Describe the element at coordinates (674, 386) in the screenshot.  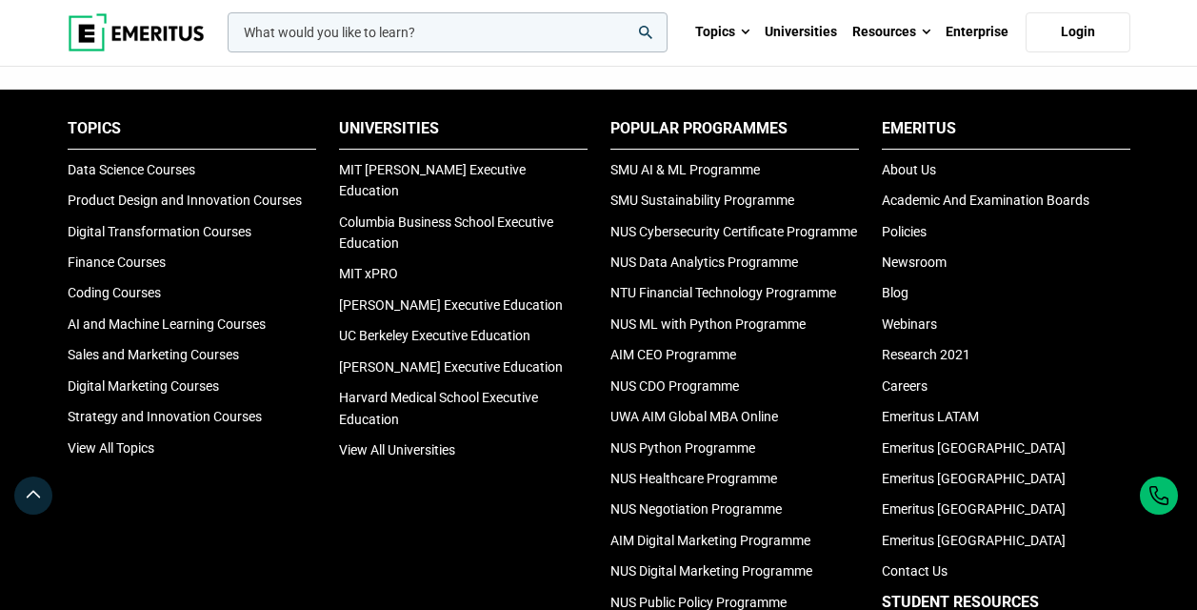
I see `a: NUS CDO Programme` at that location.